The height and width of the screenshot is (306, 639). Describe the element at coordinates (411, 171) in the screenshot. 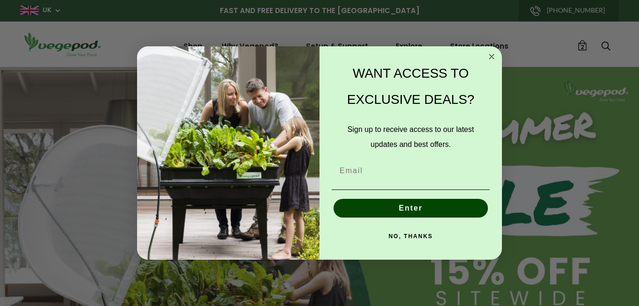

I see `input: Email` at that location.